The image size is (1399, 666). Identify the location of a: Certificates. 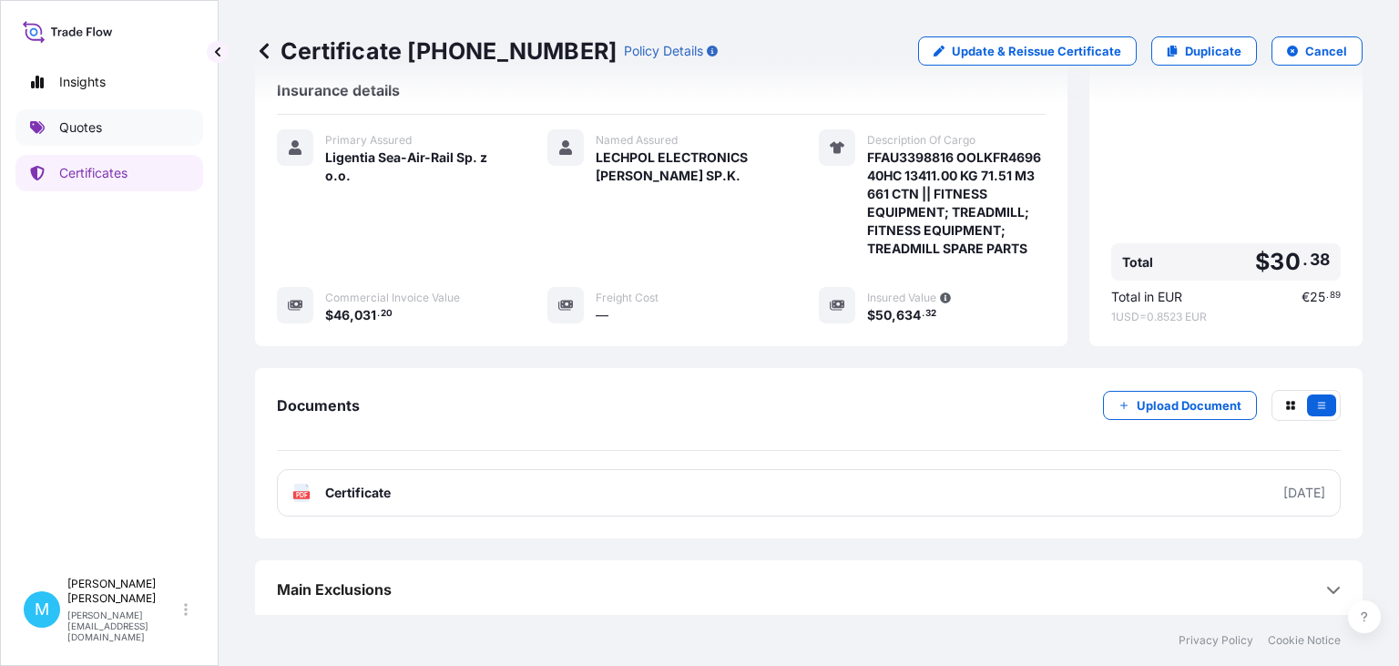
(109, 173).